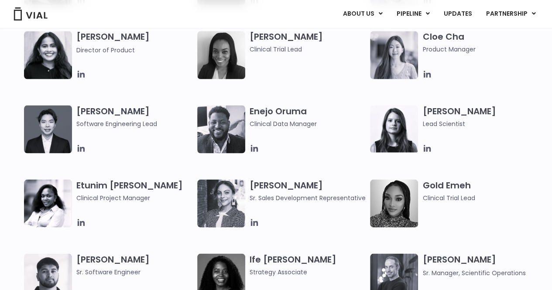 The image size is (552, 290). What do you see at coordinates (48, 203) in the screenshot?
I see `img: Image of smiling woman named Etunim` at bounding box center [48, 203].